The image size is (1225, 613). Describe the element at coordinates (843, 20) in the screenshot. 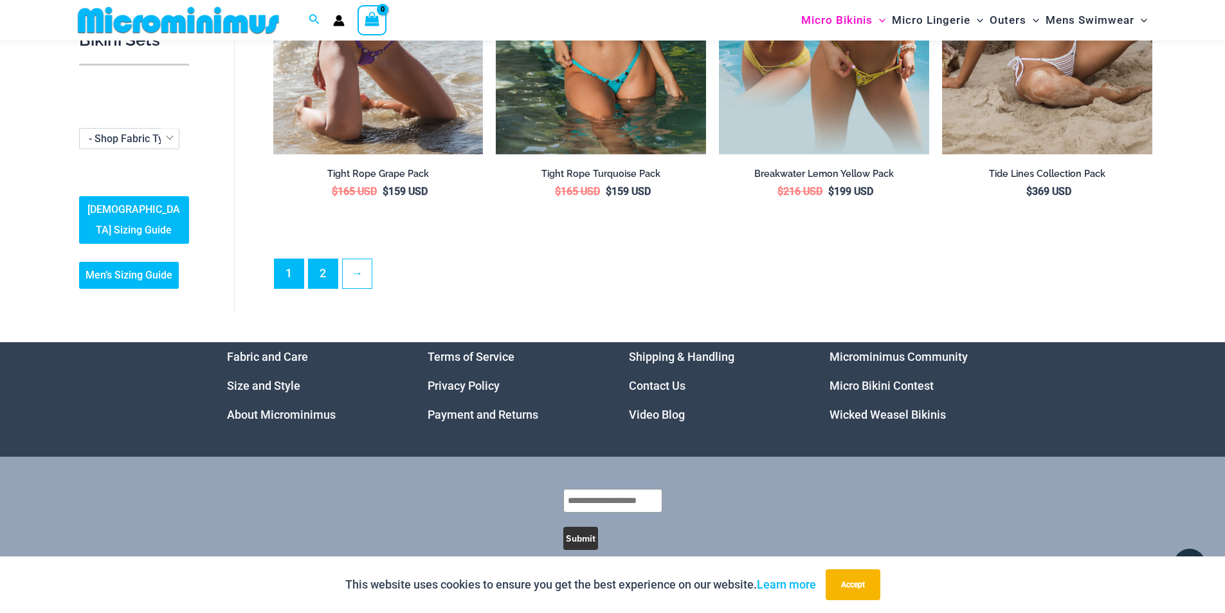

I see `a: Micro BikinisMenu ToggleMenu Toggle` at that location.